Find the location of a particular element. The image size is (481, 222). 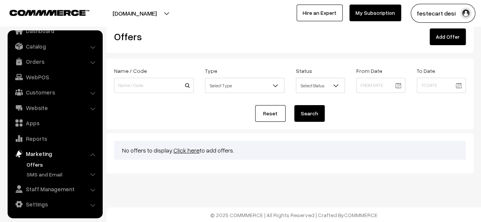

a: Reports is located at coordinates (55, 139).